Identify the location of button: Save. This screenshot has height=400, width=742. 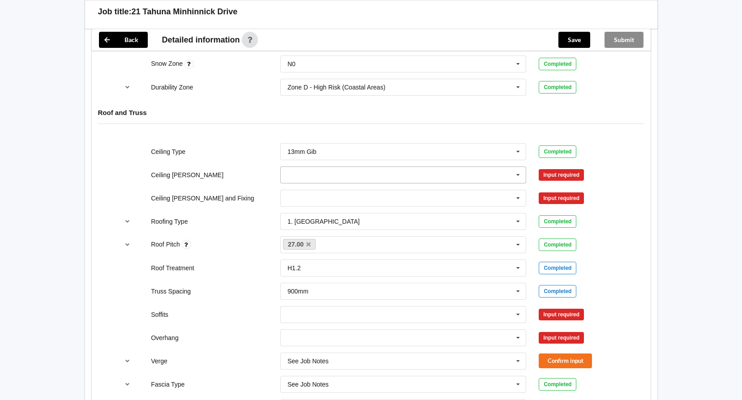
(574, 40).